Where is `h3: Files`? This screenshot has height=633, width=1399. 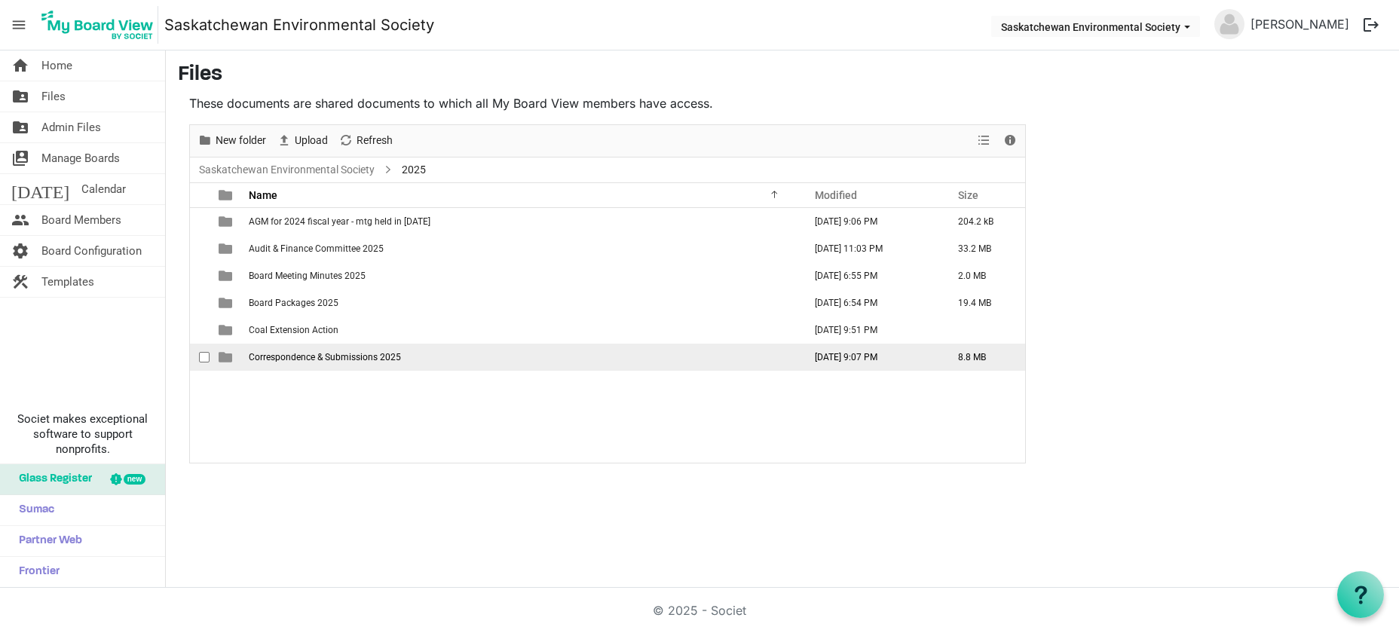 h3: Files is located at coordinates (783, 75).